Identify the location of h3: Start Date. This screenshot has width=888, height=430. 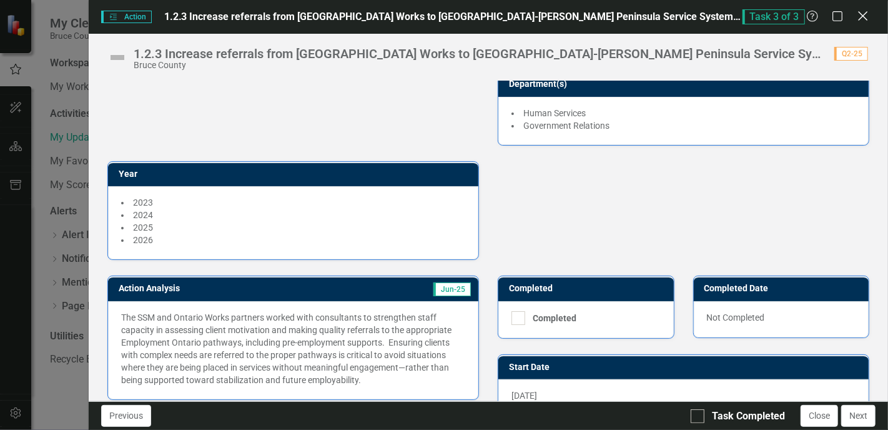
(686, 367).